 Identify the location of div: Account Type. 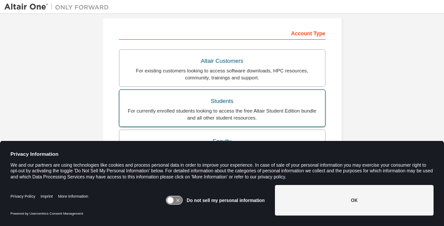
(222, 33).